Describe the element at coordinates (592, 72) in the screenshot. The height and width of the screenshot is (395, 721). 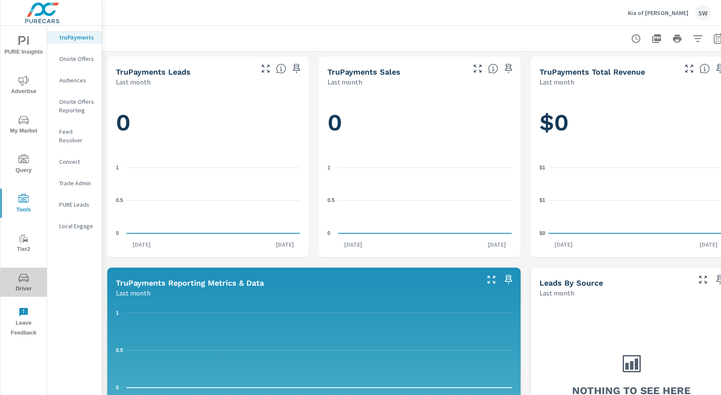
I see `h5: truPayments Total Revenue` at that location.